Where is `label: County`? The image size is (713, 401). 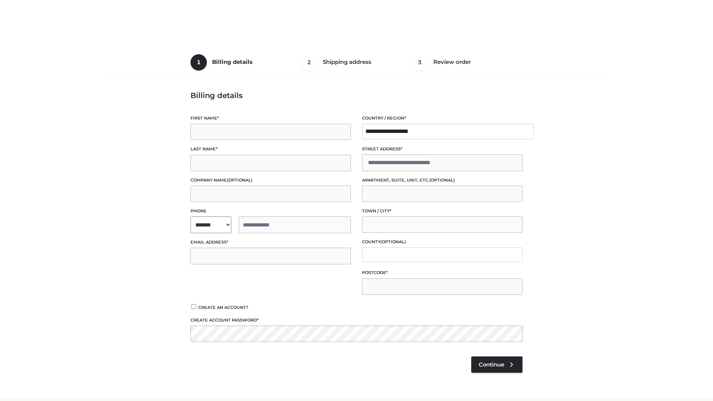 label: County is located at coordinates (442, 242).